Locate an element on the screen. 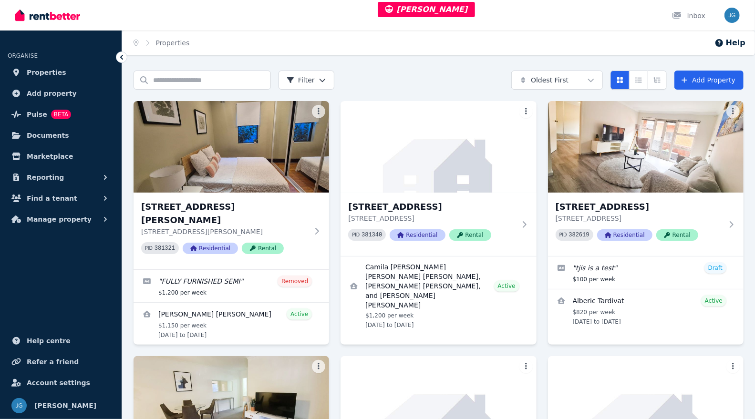  img: RentBetter is located at coordinates (48, 15).